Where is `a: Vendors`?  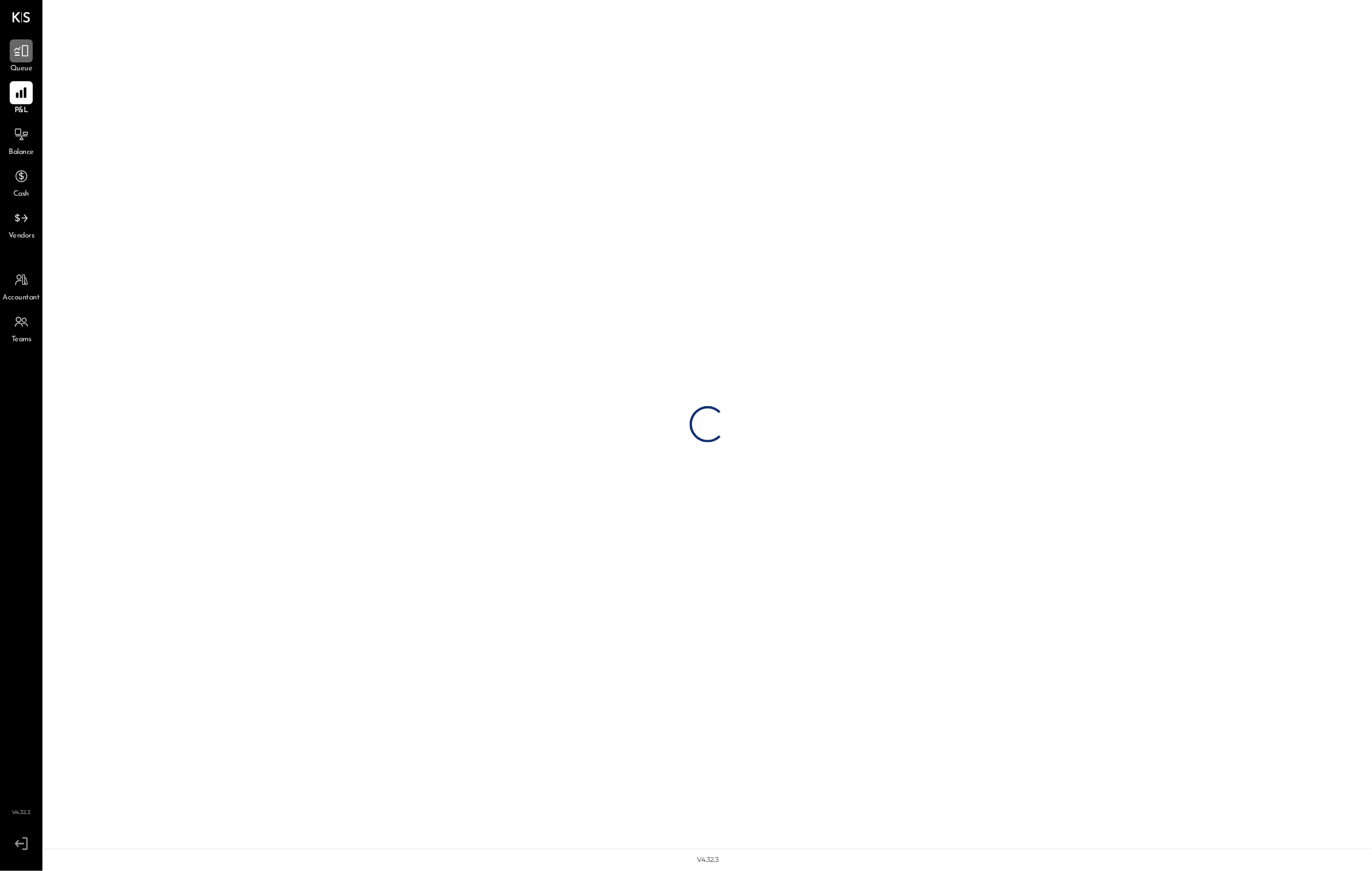 a: Vendors is located at coordinates (21, 225).